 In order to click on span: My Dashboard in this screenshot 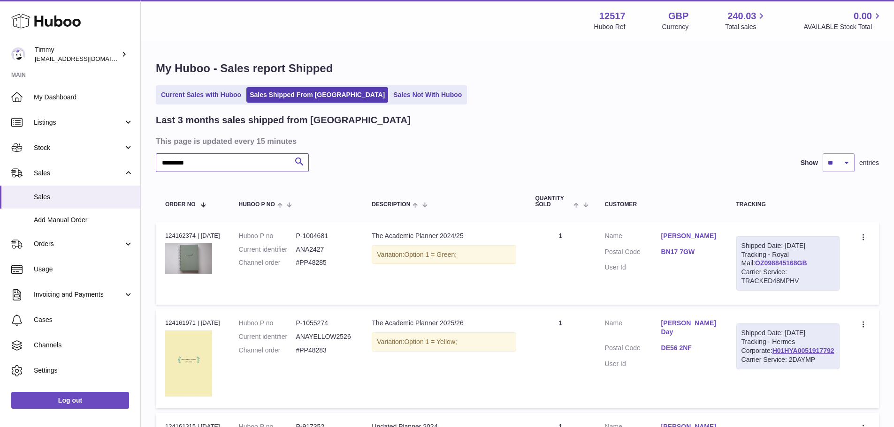, I will do `click(84, 97)`.